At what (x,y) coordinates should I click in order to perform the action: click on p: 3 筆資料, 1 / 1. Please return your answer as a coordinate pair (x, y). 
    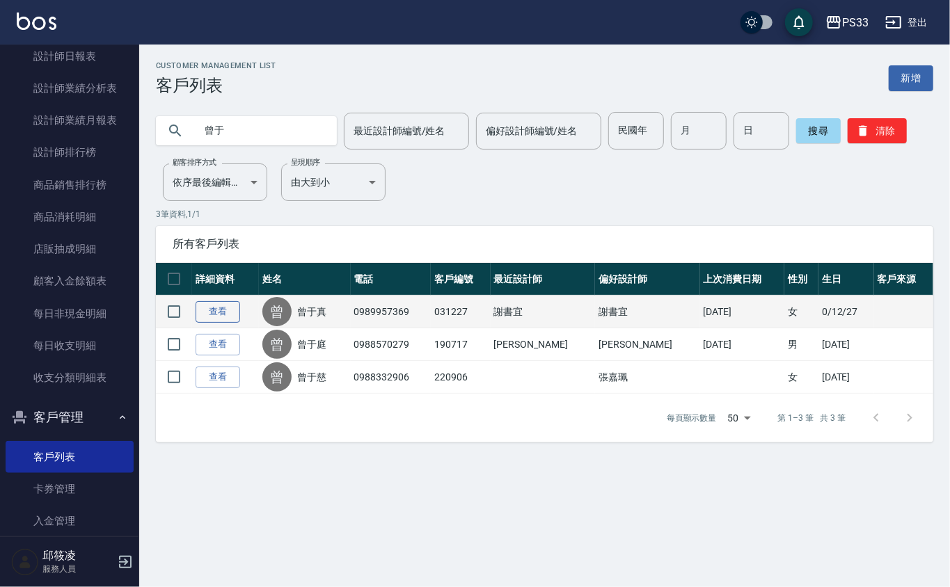
    Looking at the image, I should click on (544, 214).